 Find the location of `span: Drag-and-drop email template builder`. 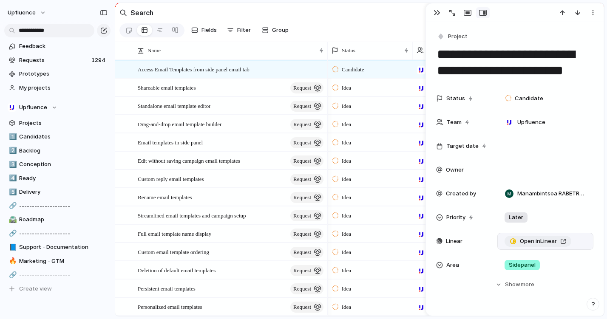

span: Drag-and-drop email template builder is located at coordinates (179, 124).